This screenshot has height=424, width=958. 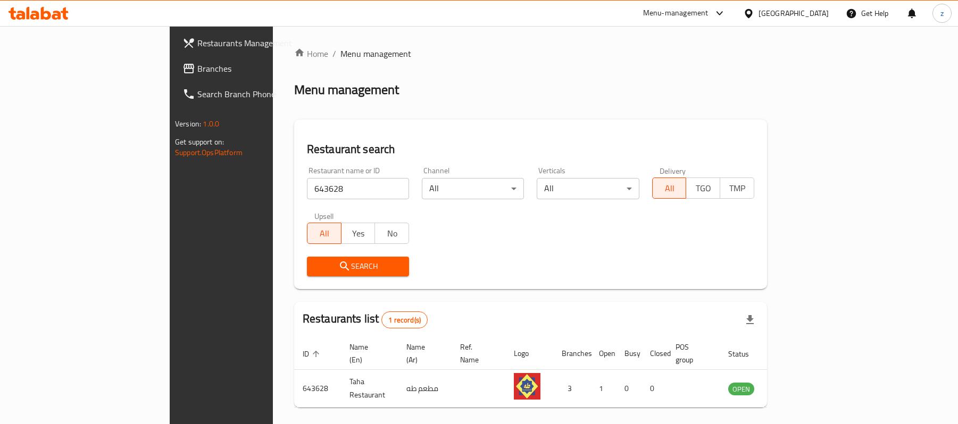 What do you see at coordinates (346, 90) in the screenshot?
I see `h2: Menu management` at bounding box center [346, 90].